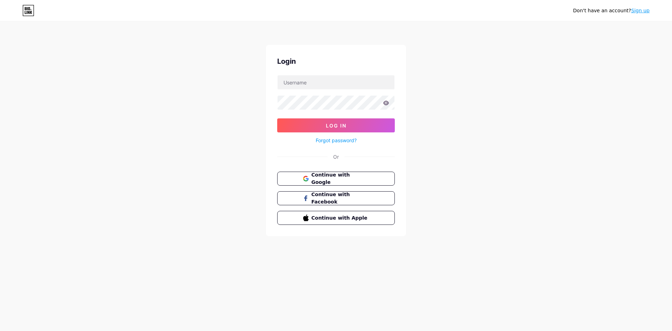 This screenshot has height=331, width=672. What do you see at coordinates (336, 125) in the screenshot?
I see `span: Log In` at bounding box center [336, 125].